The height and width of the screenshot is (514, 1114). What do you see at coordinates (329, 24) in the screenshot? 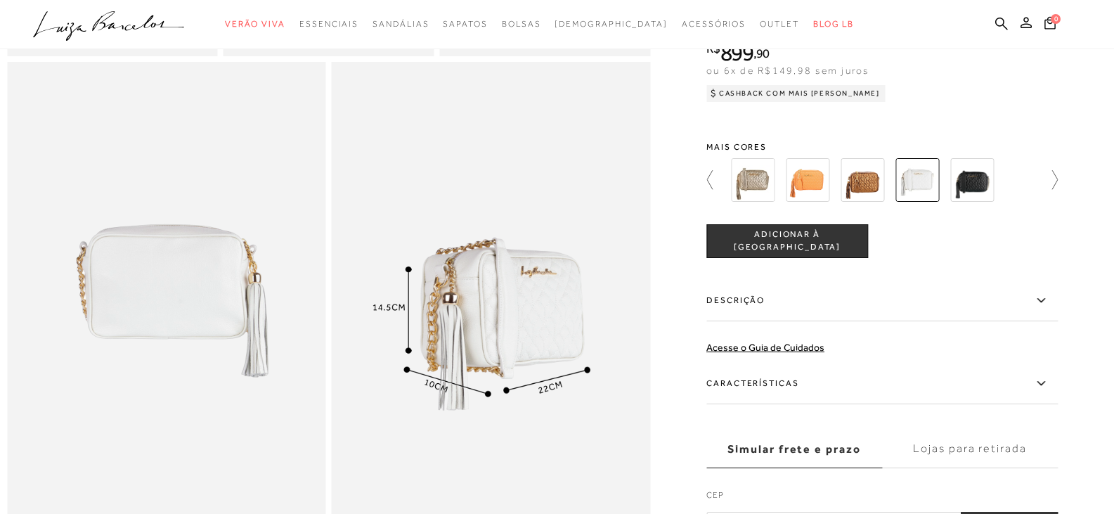
I see `span: Essenciais` at bounding box center [329, 24].